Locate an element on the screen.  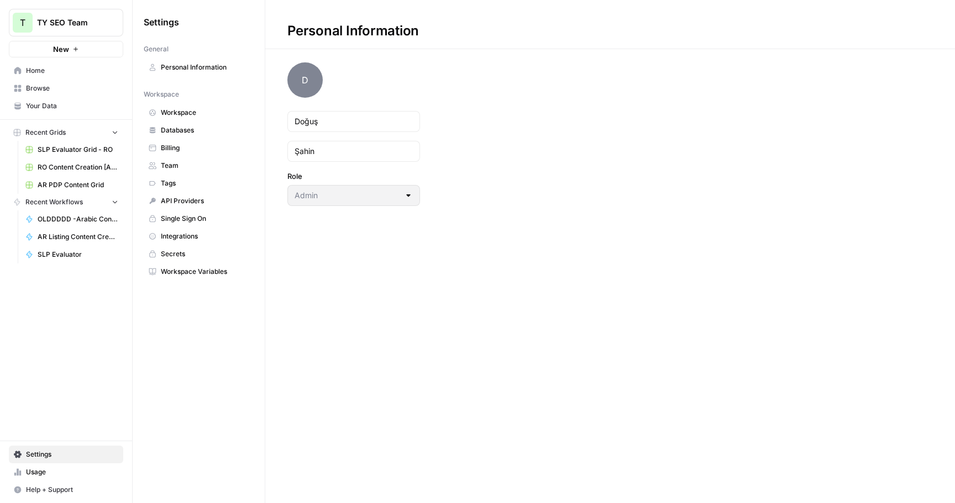
span: SLP Evaluator is located at coordinates (78, 255).